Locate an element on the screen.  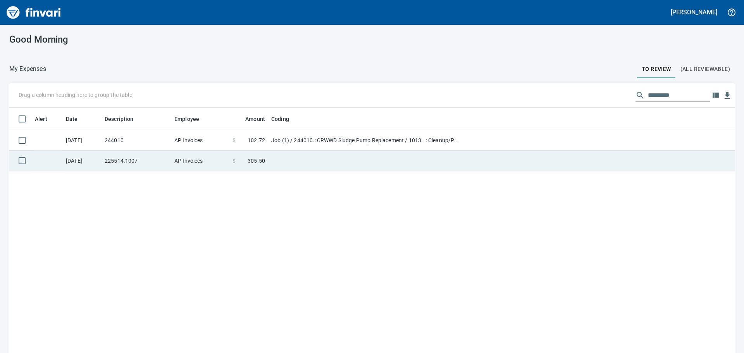
a: Finvari is located at coordinates (34, 12).